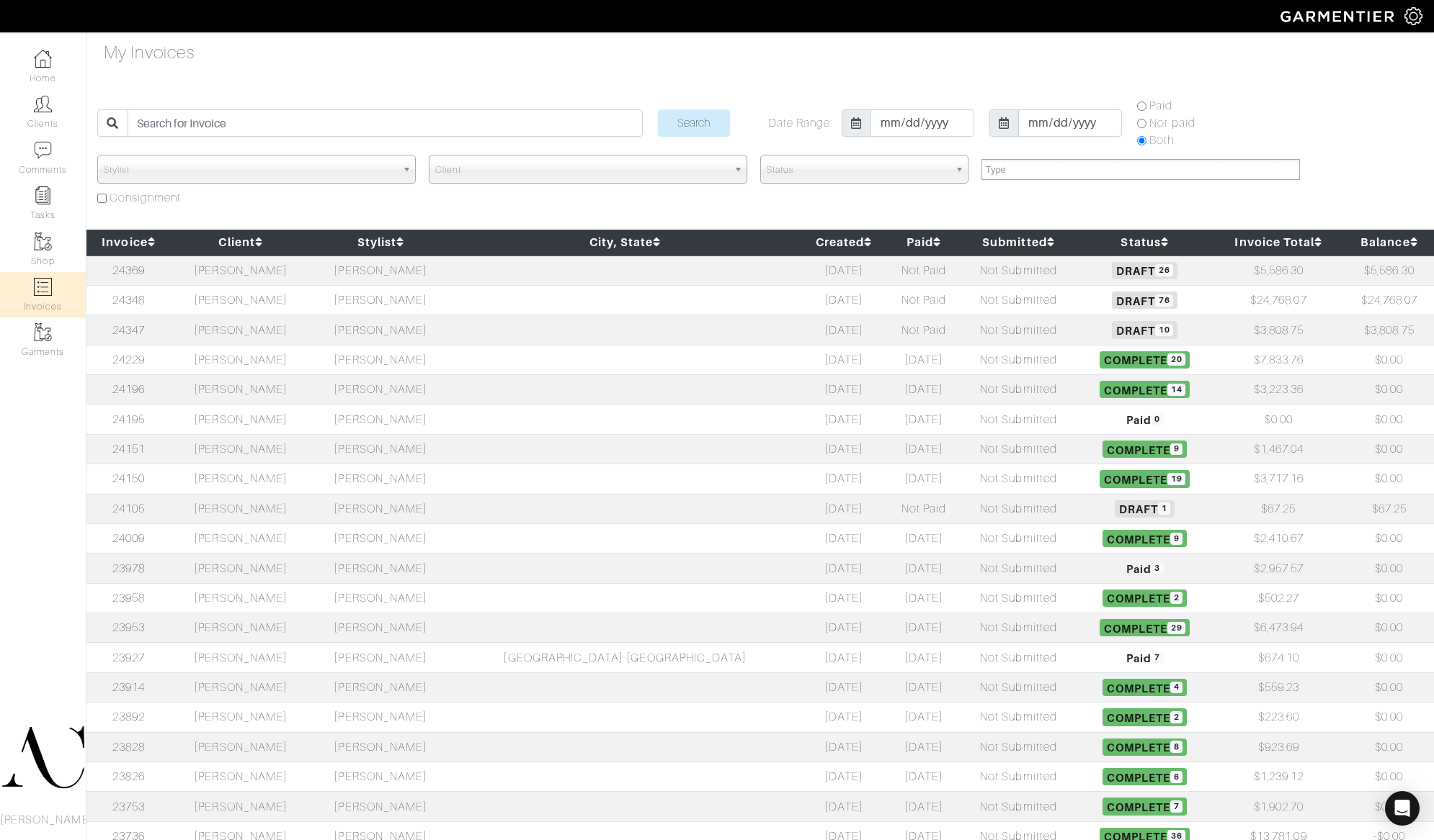 Image resolution: width=1434 pixels, height=840 pixels. Describe the element at coordinates (1176, 806) in the screenshot. I see `span: 7` at that location.